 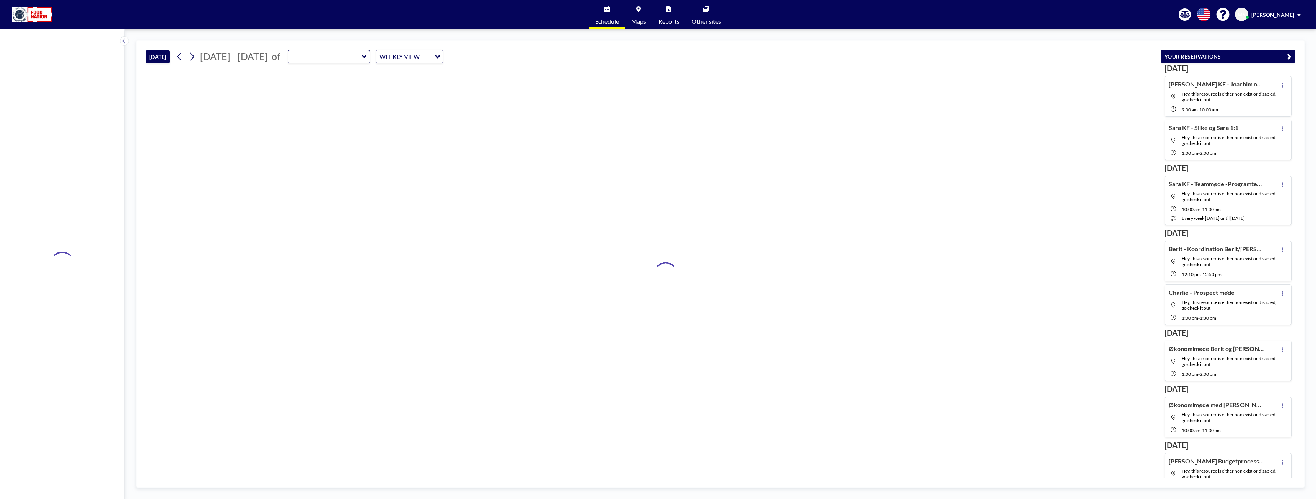 What do you see at coordinates (1212, 274) in the screenshot?
I see `span: 12:50 PM` at bounding box center [1212, 274].